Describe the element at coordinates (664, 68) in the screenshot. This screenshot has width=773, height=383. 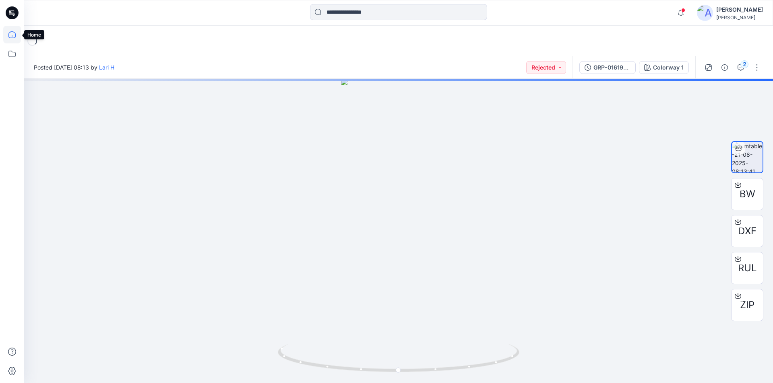
I see `button: Colorway 1` at that location.